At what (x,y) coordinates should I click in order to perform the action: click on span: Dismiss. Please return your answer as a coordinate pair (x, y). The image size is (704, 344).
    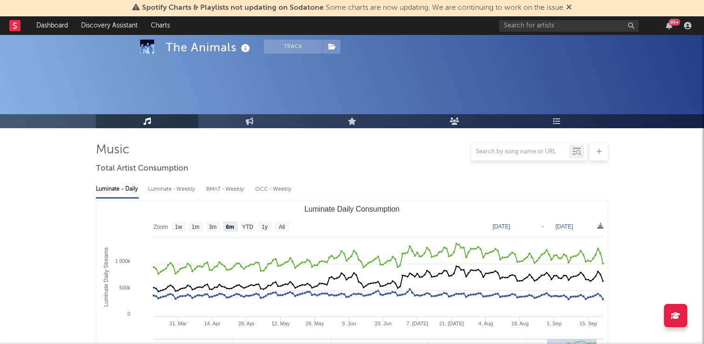
    Looking at the image, I should click on (569, 8).